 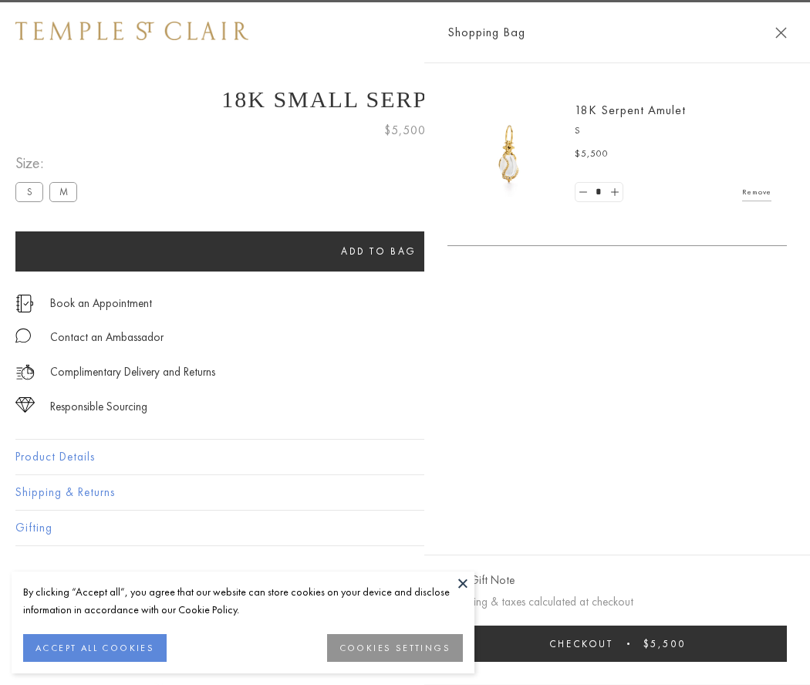 I want to click on img: icon_sourcing.svg, so click(x=25, y=405).